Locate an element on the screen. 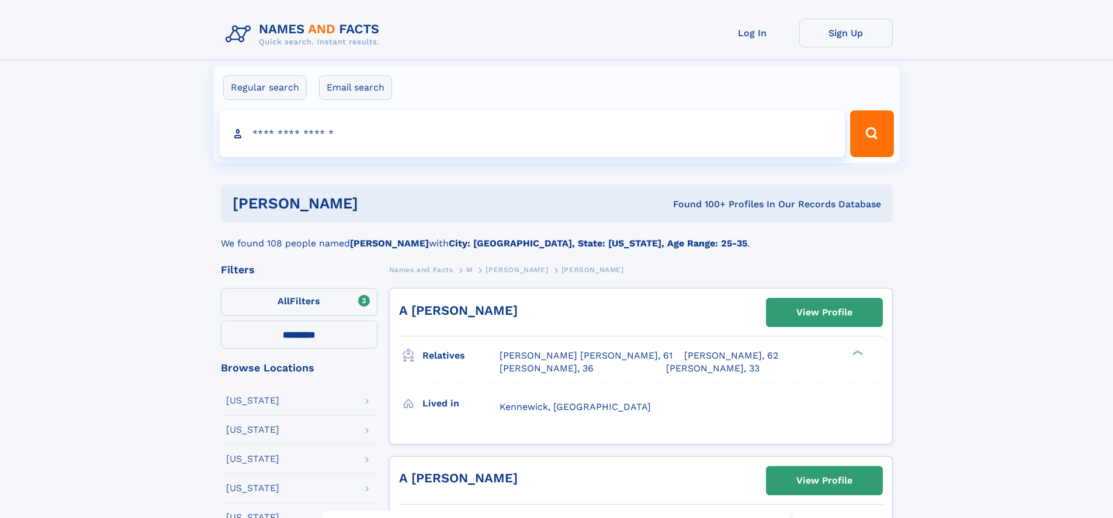  a: Names and Facts is located at coordinates (421, 269).